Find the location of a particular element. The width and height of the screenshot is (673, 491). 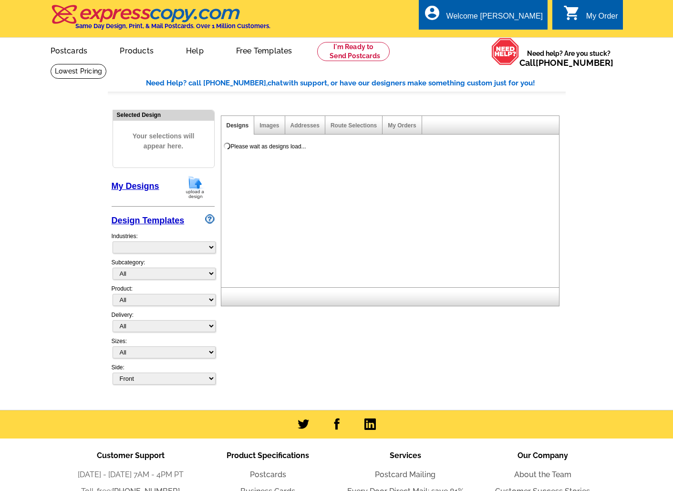

span: Services is located at coordinates (405, 455).